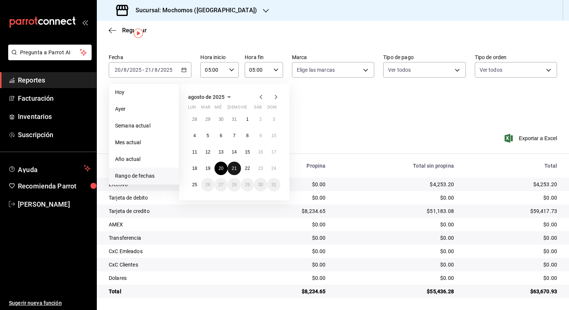 The width and height of the screenshot is (569, 310). What do you see at coordinates (234, 169) in the screenshot?
I see `abbr: 21 de agosto de 2025` at bounding box center [234, 169].